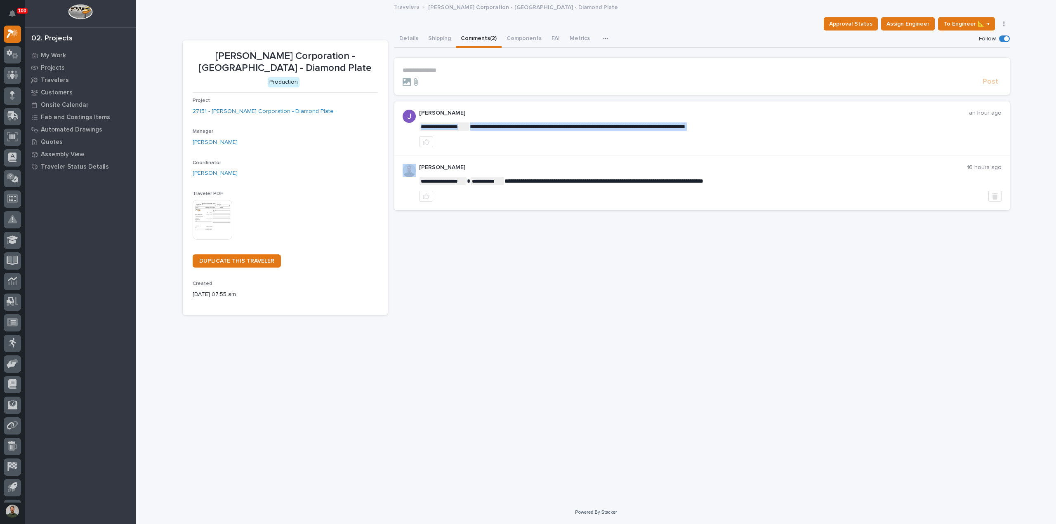 This screenshot has width=1056, height=524. What do you see at coordinates (985, 113) in the screenshot?
I see `p: an hour ago` at bounding box center [985, 113].